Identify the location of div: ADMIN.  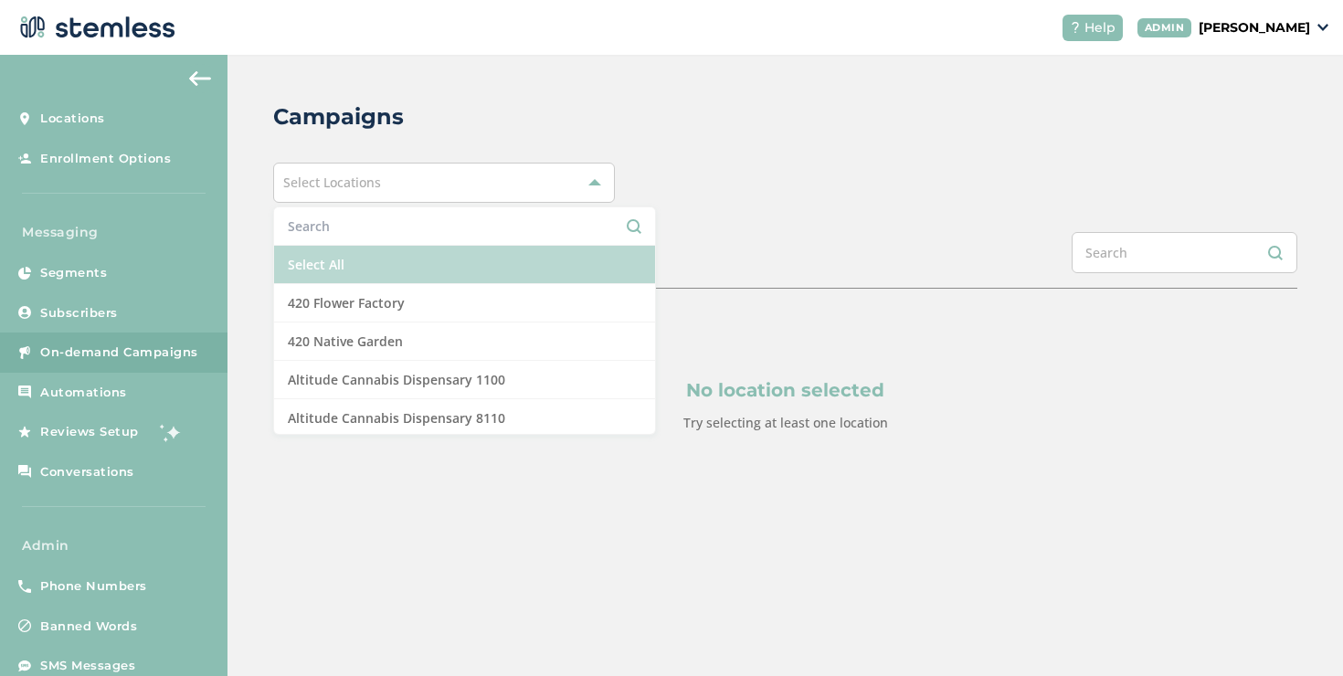
(1165, 27).